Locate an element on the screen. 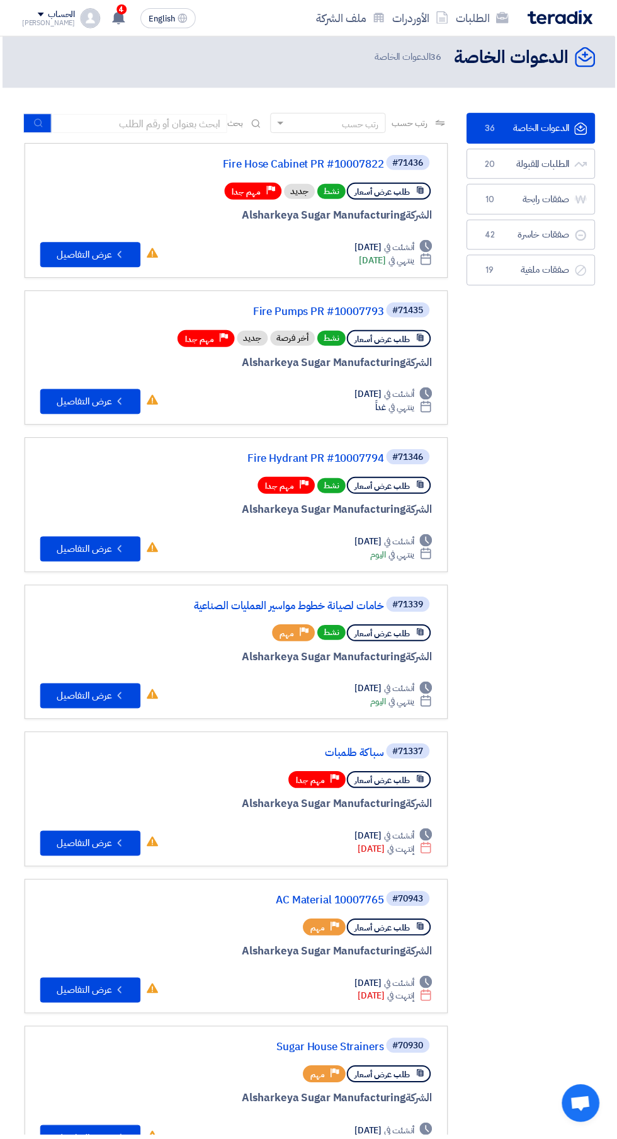  a: صفقات خاسرة42 is located at coordinates (533, 236).